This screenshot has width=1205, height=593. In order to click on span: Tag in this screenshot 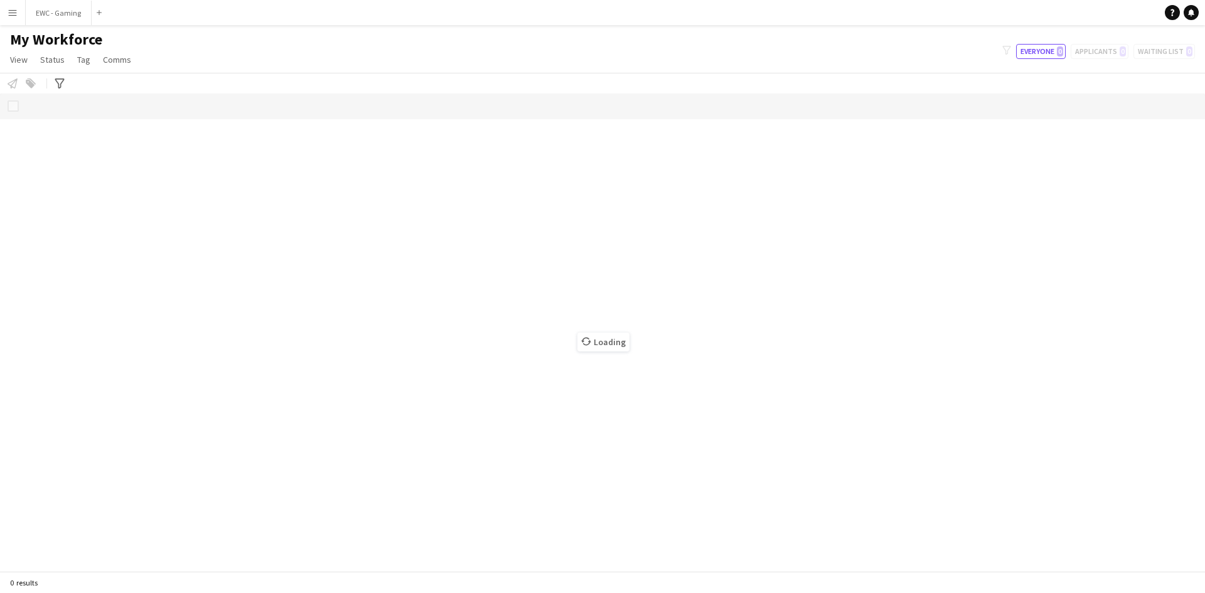, I will do `click(83, 60)`.